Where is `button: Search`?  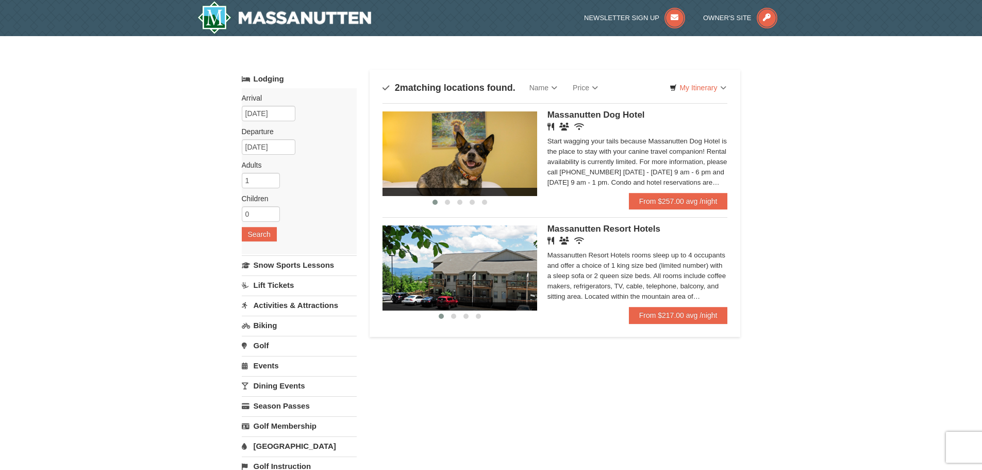
button: Search is located at coordinates (259, 234).